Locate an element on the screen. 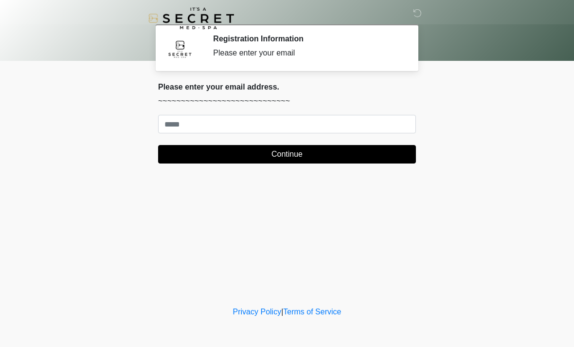  img: Agent Avatar is located at coordinates (180, 49).